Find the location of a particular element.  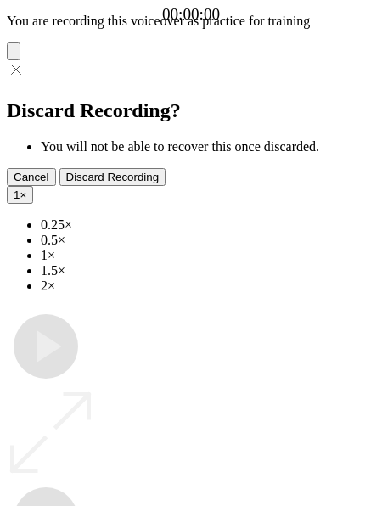

span: 1 is located at coordinates (16, 194).